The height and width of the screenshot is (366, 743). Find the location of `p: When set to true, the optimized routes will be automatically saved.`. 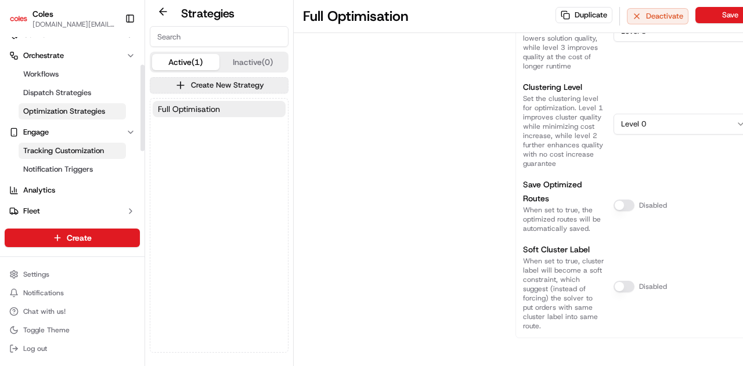

p: When set to true, the optimized routes will be automatically saved. is located at coordinates (564, 219).